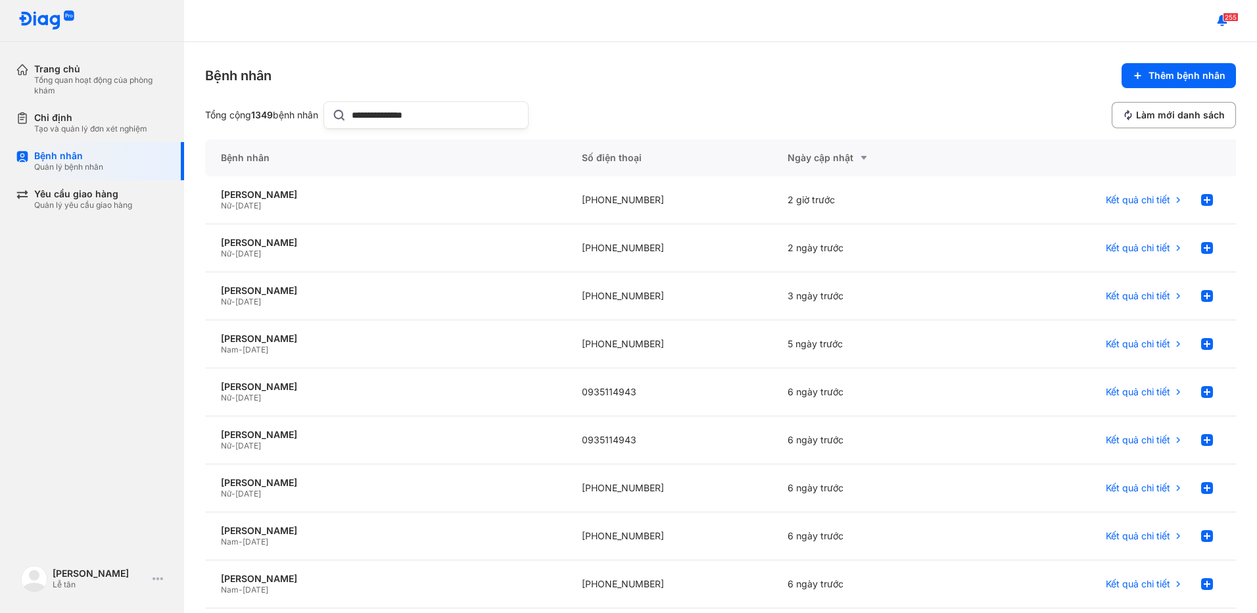 This screenshot has height=613, width=1257. What do you see at coordinates (101, 69) in the screenshot?
I see `div: Trang chủ` at bounding box center [101, 69].